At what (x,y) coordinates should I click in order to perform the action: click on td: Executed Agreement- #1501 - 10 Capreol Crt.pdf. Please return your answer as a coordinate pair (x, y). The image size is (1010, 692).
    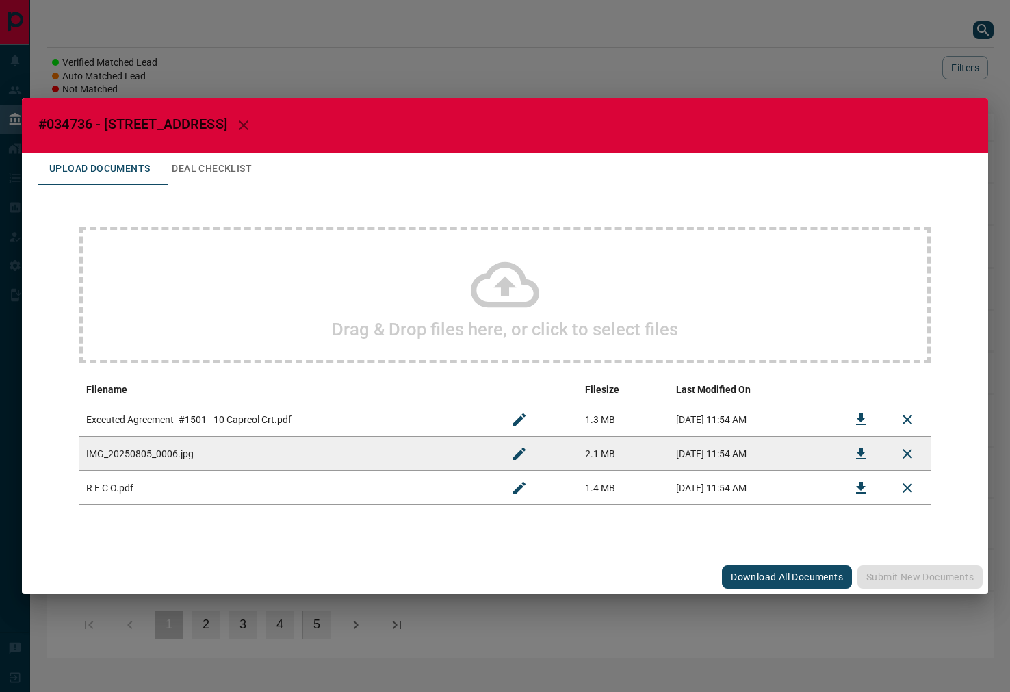
    Looking at the image, I should click on (287, 420).